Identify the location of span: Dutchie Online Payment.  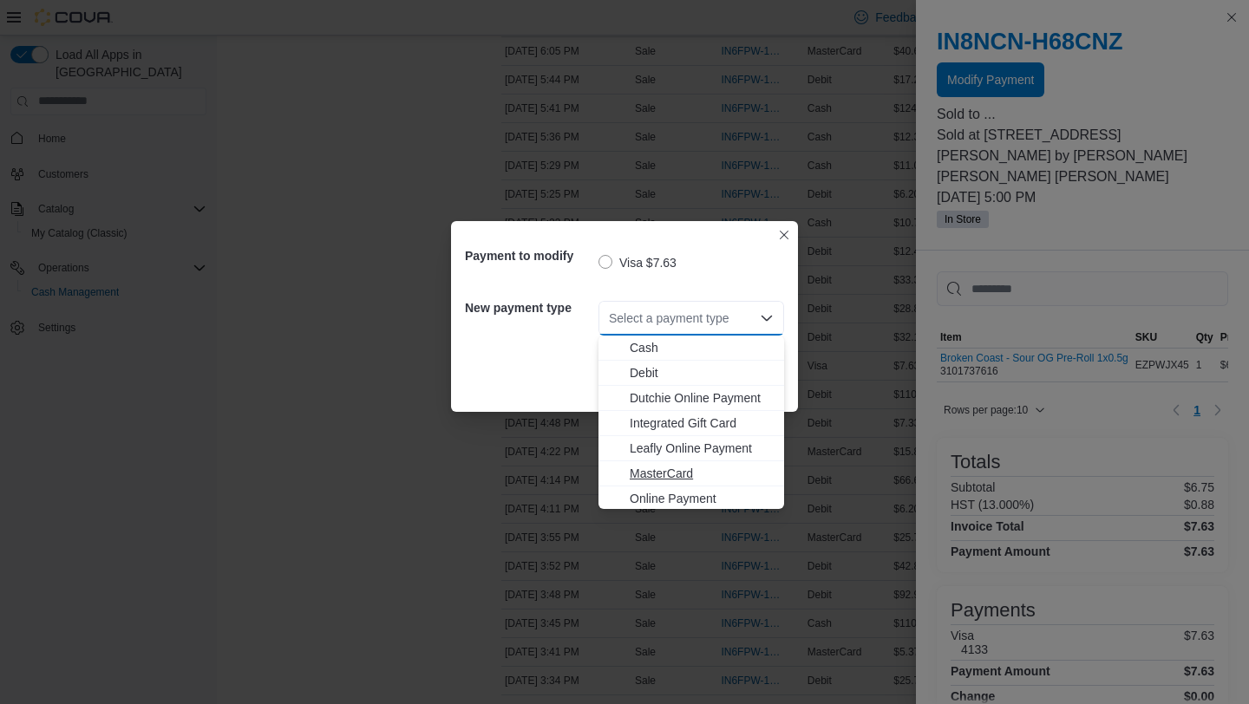
(702, 398).